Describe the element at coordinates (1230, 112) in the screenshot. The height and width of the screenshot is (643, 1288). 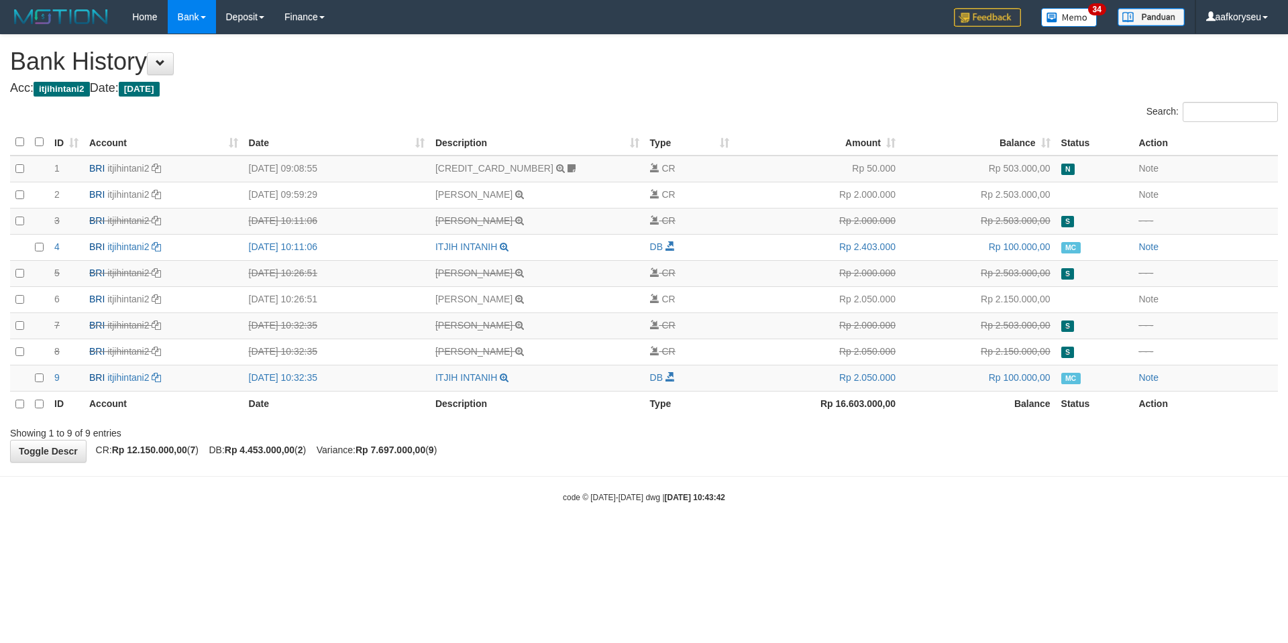
I see `input: Search:` at that location.